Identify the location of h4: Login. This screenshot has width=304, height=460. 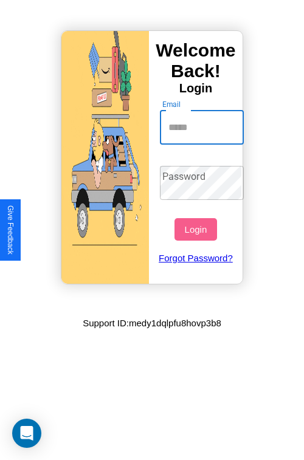
(196, 88).